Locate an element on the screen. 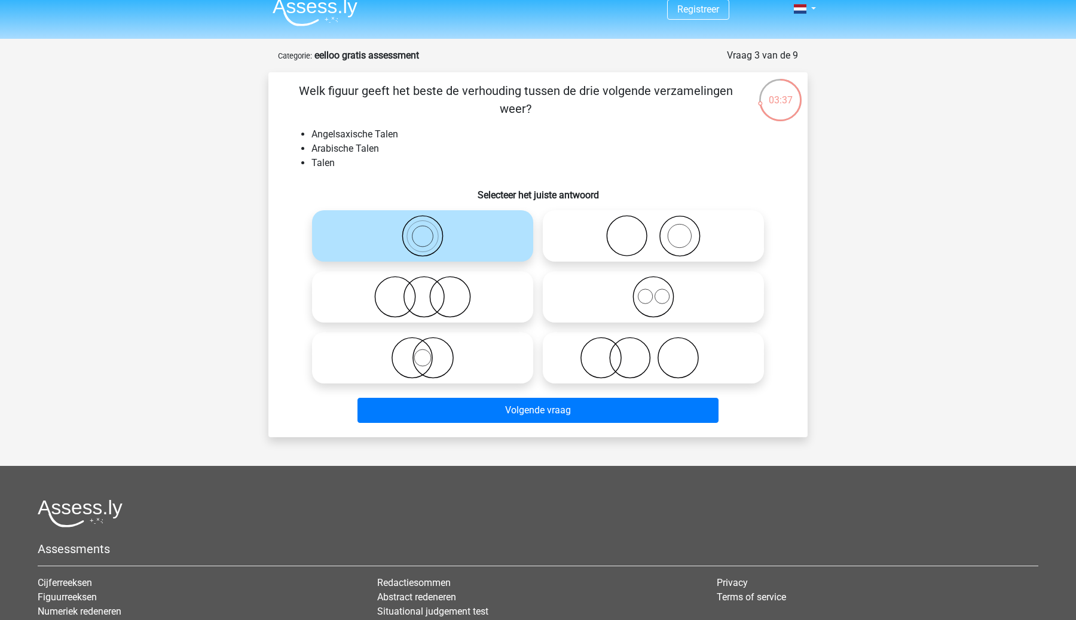  small: Categorie: is located at coordinates (295, 56).